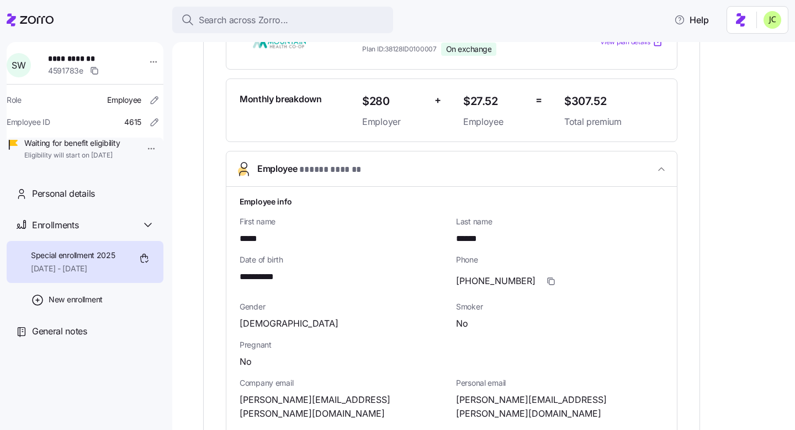 This screenshot has width=795, height=430. I want to click on a: View plan details, so click(632, 42).